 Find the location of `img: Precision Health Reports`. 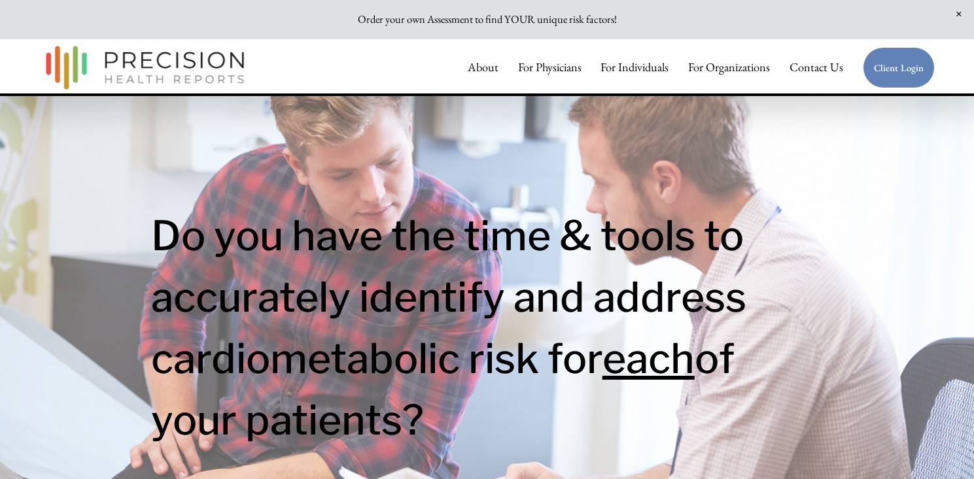

img: Precision Health Reports is located at coordinates (145, 67).